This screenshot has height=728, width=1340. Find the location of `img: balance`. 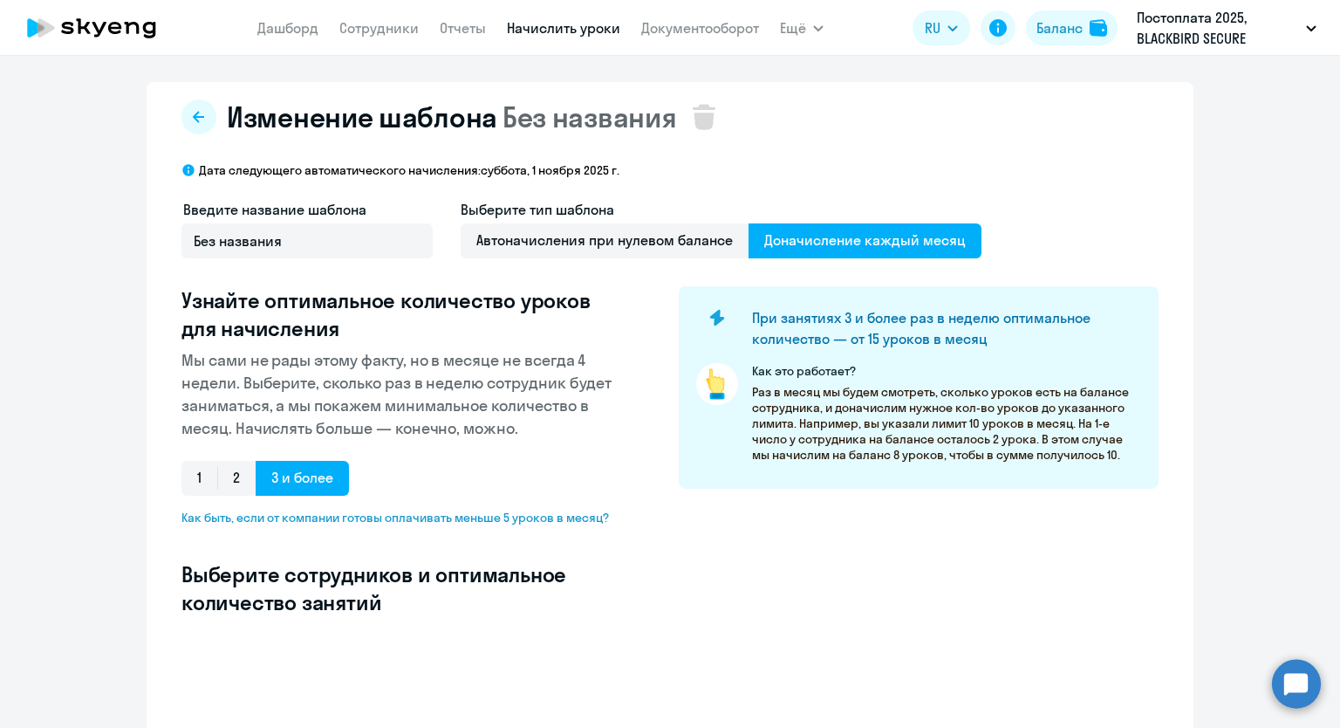

img: balance is located at coordinates (1099, 28).